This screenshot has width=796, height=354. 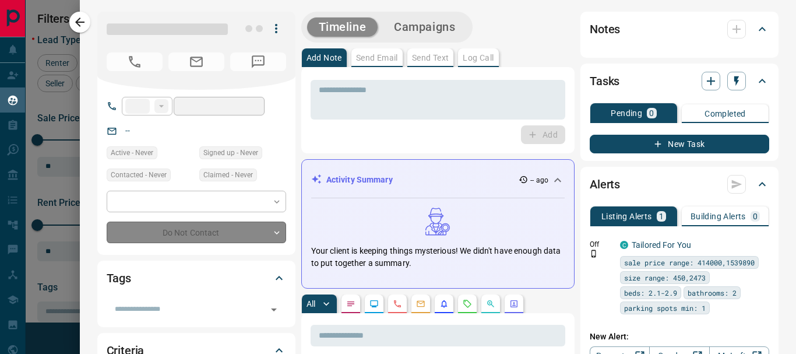 I want to click on h2: Tags, so click(x=119, y=278).